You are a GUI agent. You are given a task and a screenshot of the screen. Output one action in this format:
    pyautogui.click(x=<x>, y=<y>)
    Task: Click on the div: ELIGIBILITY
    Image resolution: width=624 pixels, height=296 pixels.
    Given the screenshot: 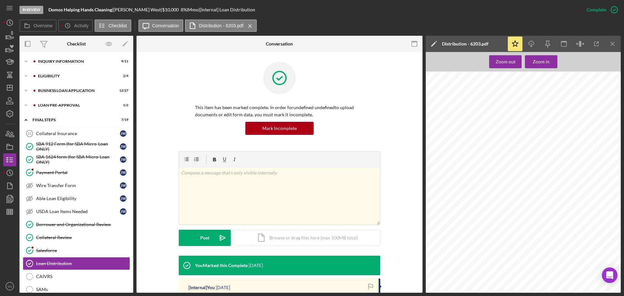 What is the action you would take?
    pyautogui.click(x=75, y=76)
    